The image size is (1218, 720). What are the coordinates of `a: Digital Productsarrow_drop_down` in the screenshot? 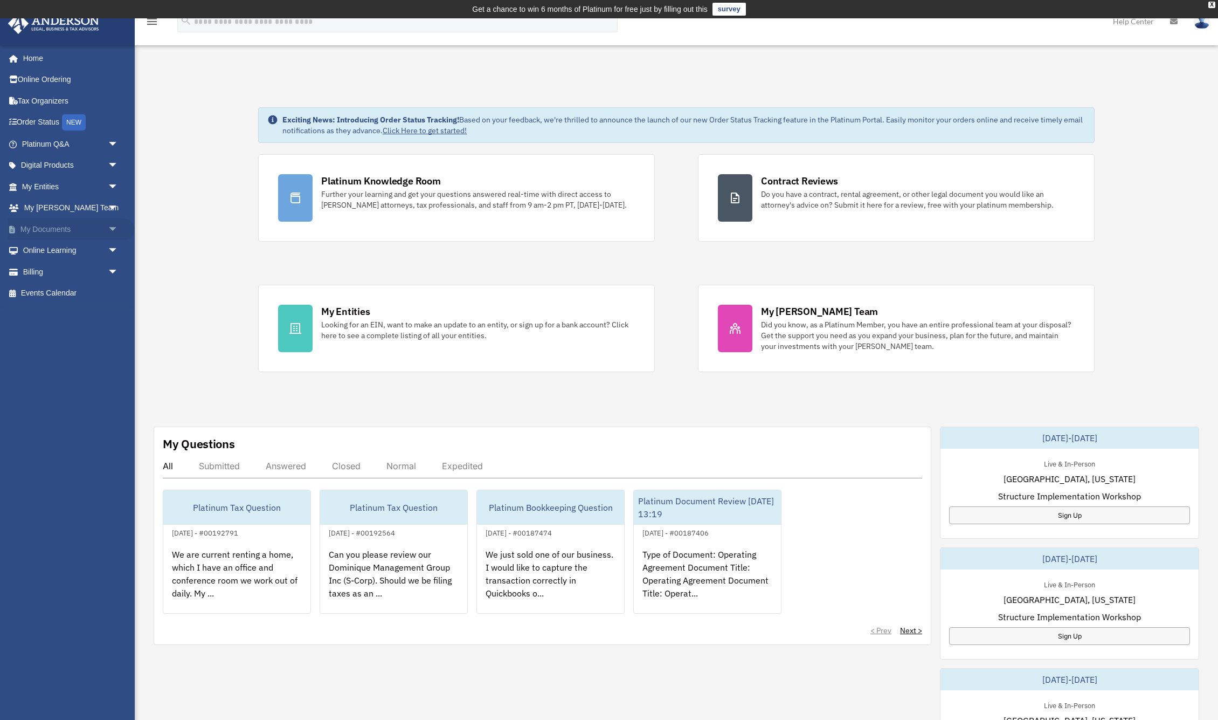 It's located at (71, 165).